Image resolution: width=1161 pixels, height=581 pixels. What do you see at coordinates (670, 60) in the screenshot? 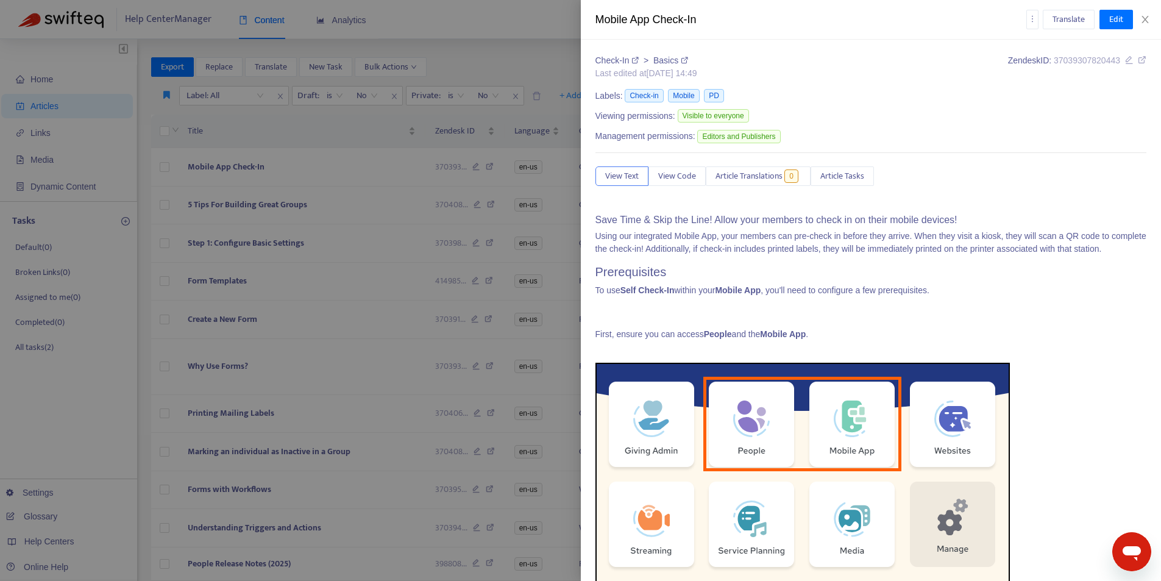
I see `a: Basics` at bounding box center [670, 60].